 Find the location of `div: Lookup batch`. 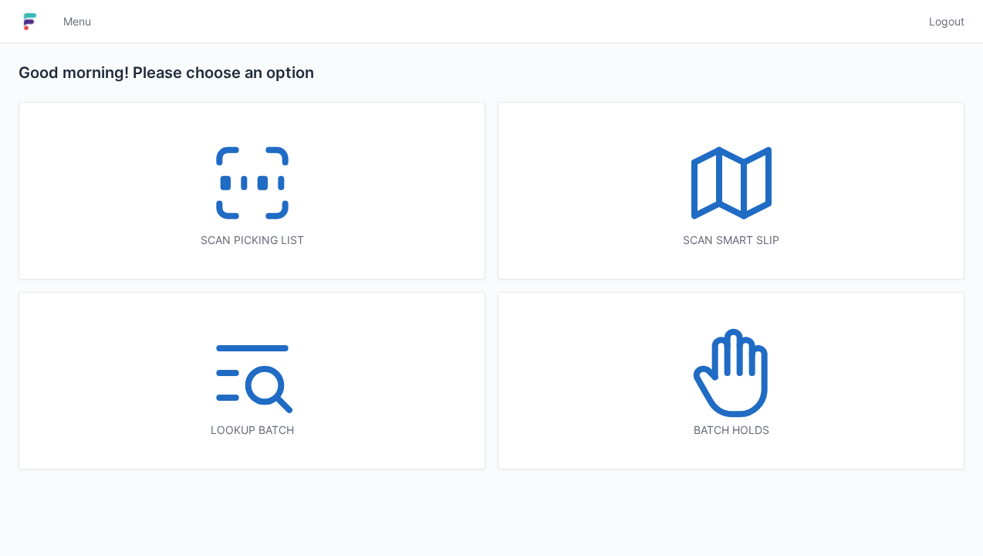

div: Lookup batch is located at coordinates (252, 430).